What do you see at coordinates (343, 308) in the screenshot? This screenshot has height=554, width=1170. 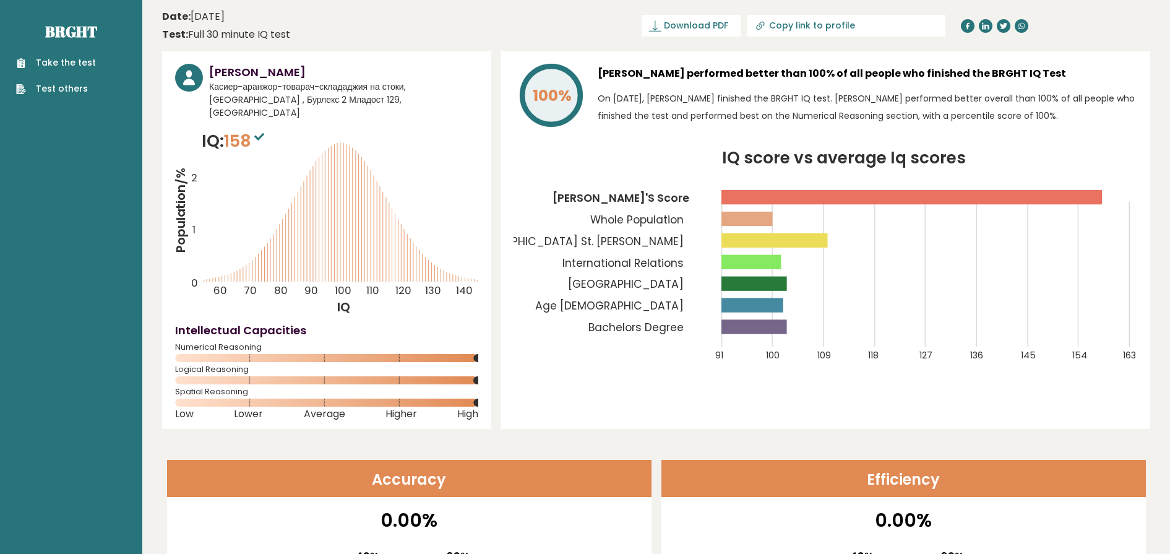 I see `tspan: IQ` at bounding box center [343, 308].